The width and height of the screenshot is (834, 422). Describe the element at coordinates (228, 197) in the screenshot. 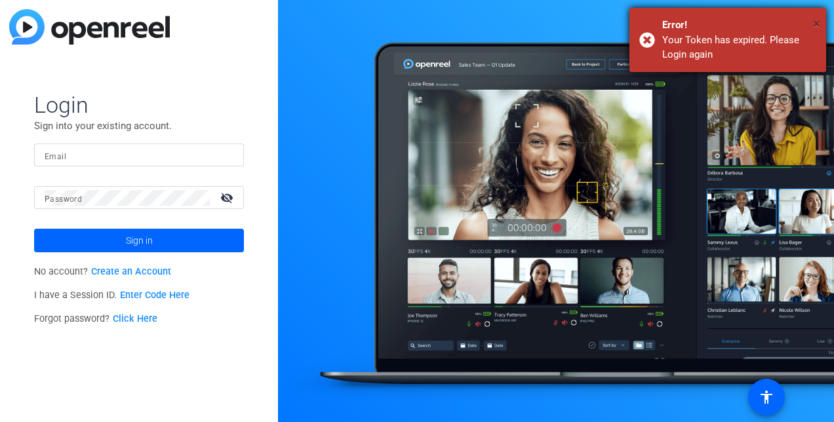

I see `mat-icon: visibility_off` at that location.